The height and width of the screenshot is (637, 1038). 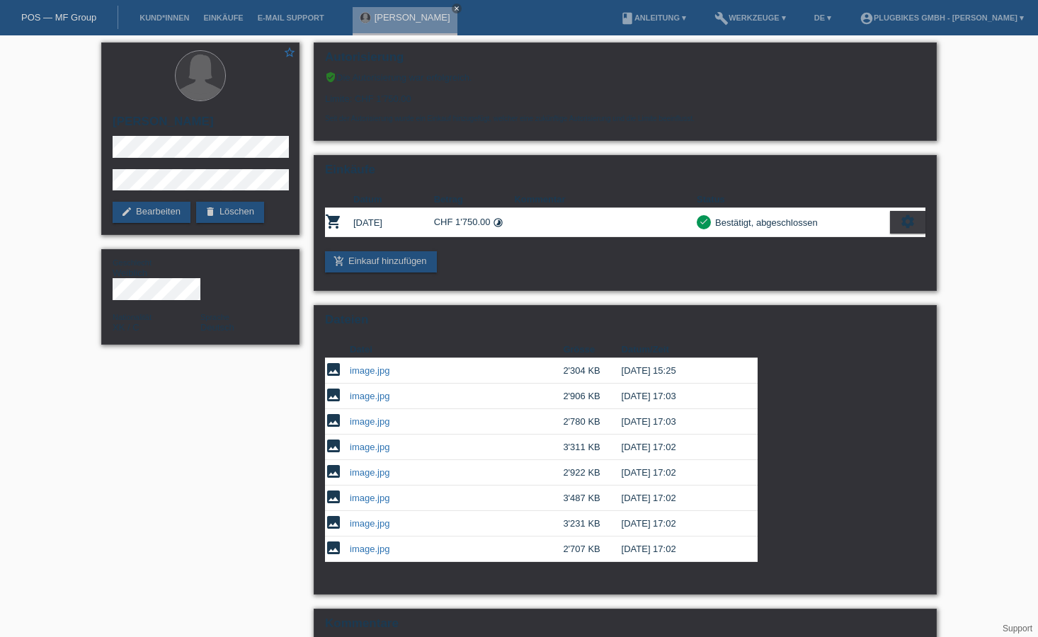 I want to click on td: 3'487 KB, so click(x=592, y=499).